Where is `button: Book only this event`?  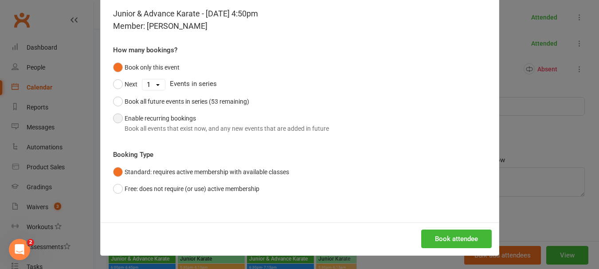 button: Book only this event is located at coordinates (146, 67).